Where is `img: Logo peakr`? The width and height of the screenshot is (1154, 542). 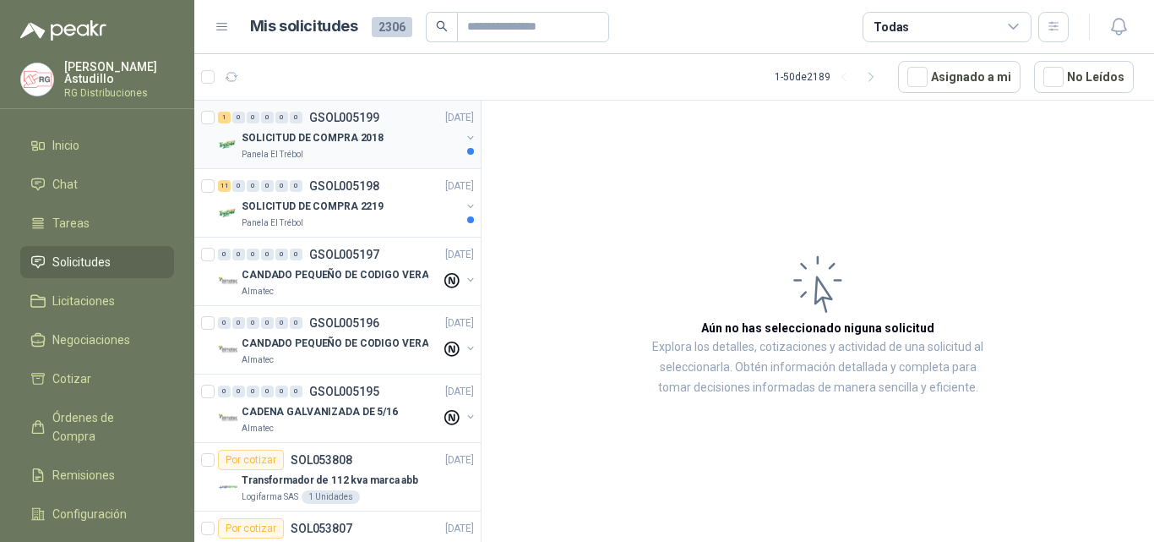
img: Logo peakr is located at coordinates (63, 30).